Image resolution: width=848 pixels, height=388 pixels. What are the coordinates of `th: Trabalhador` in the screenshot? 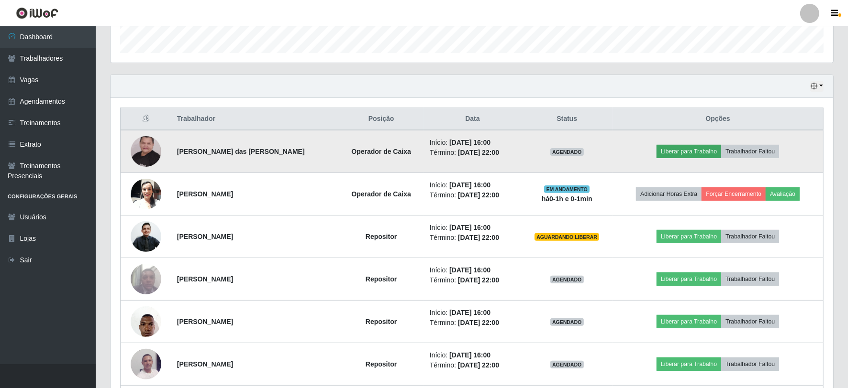 It's located at (255, 119).